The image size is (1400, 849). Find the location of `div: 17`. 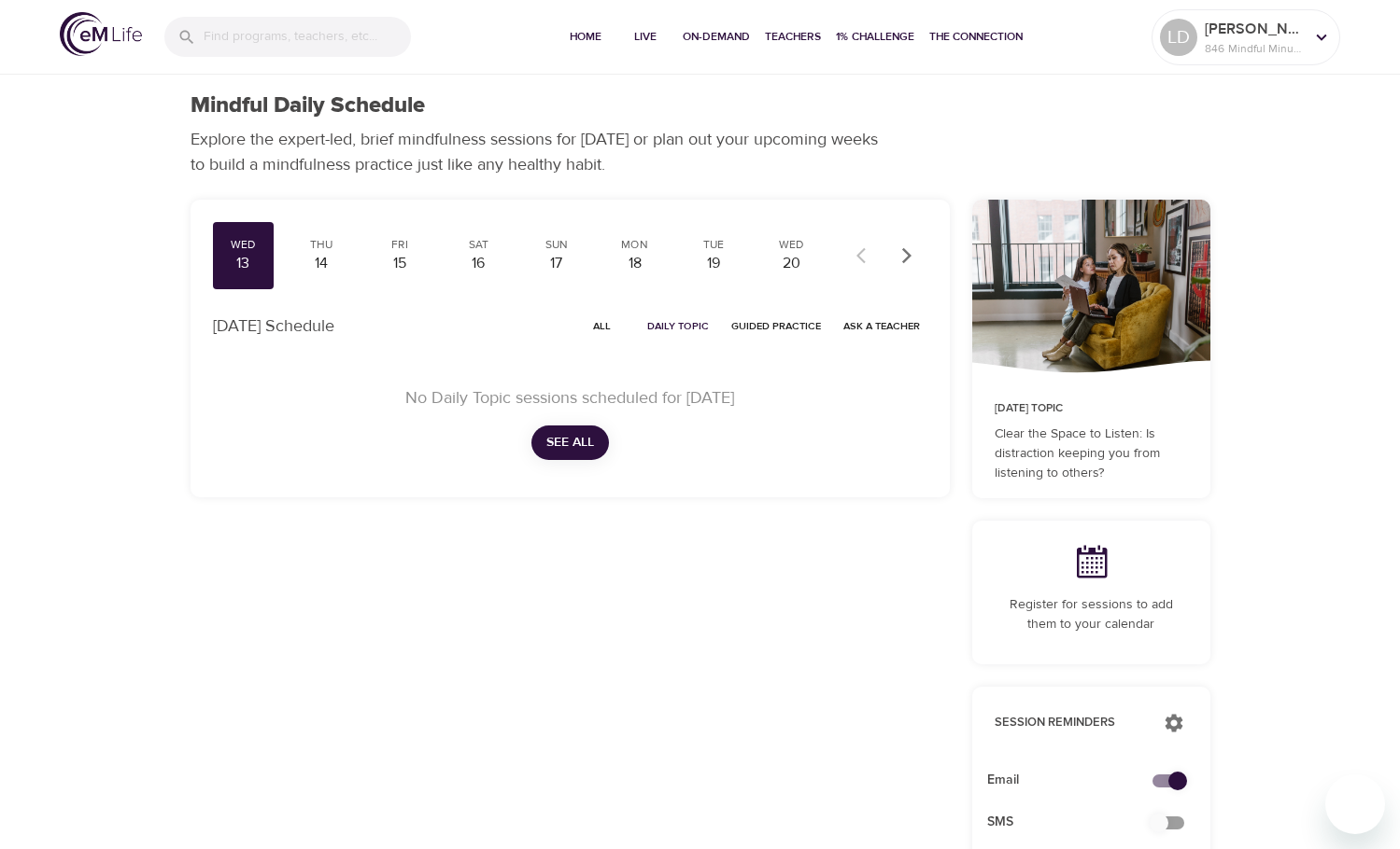

div: 17 is located at coordinates (556, 263).